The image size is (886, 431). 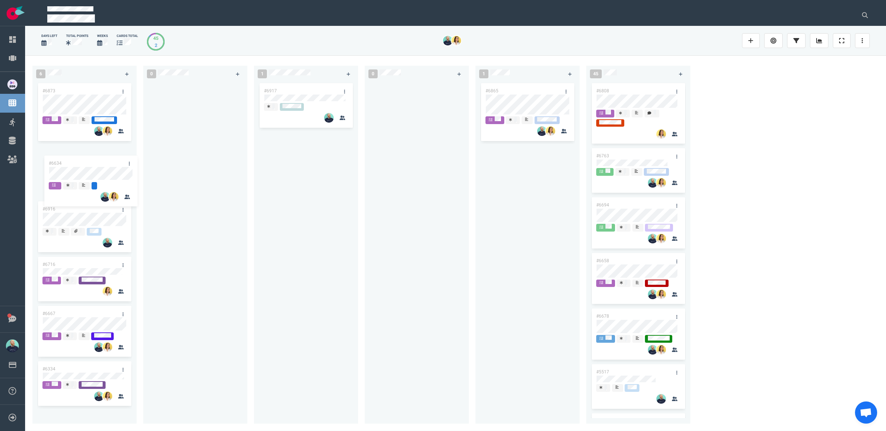 What do you see at coordinates (491, 91) in the screenshot?
I see `a: #6865` at bounding box center [491, 91].